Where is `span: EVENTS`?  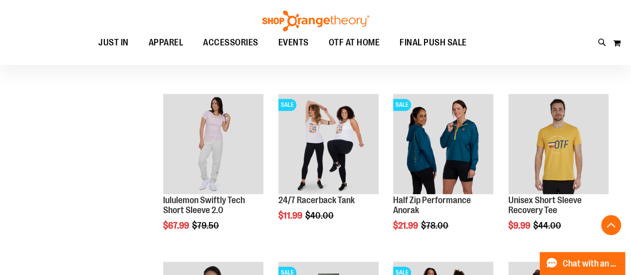
span: EVENTS is located at coordinates (293, 42).